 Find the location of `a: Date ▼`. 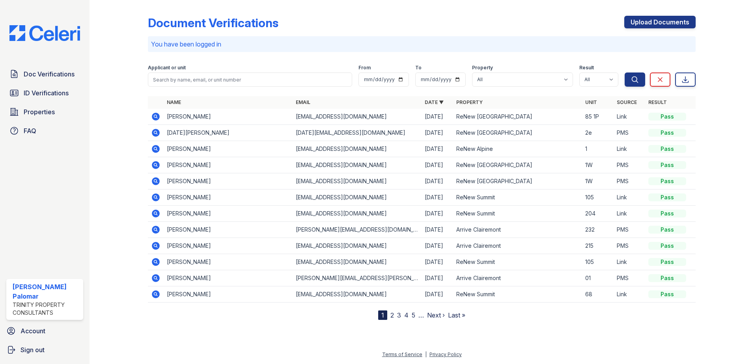

a: Date ▼ is located at coordinates (434, 102).